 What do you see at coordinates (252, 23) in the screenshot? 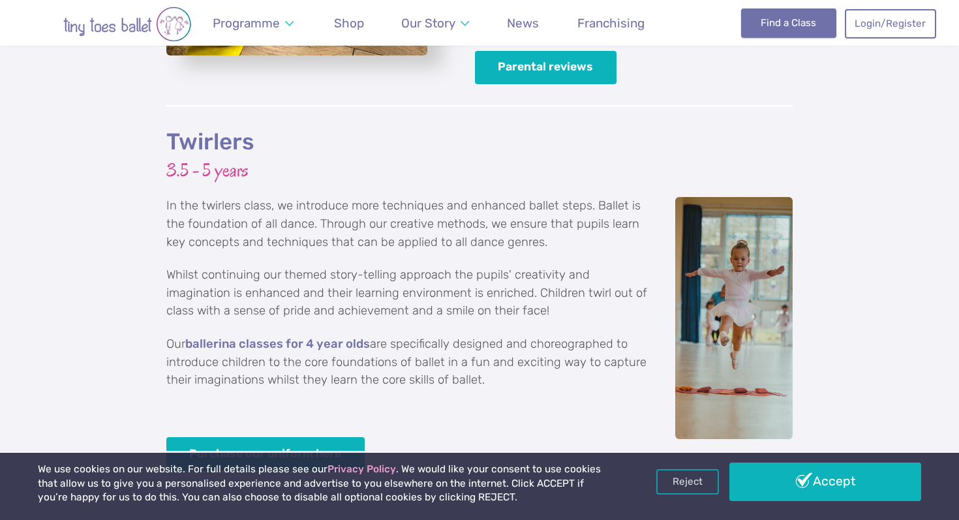
I see `a: Programme` at bounding box center [252, 23].